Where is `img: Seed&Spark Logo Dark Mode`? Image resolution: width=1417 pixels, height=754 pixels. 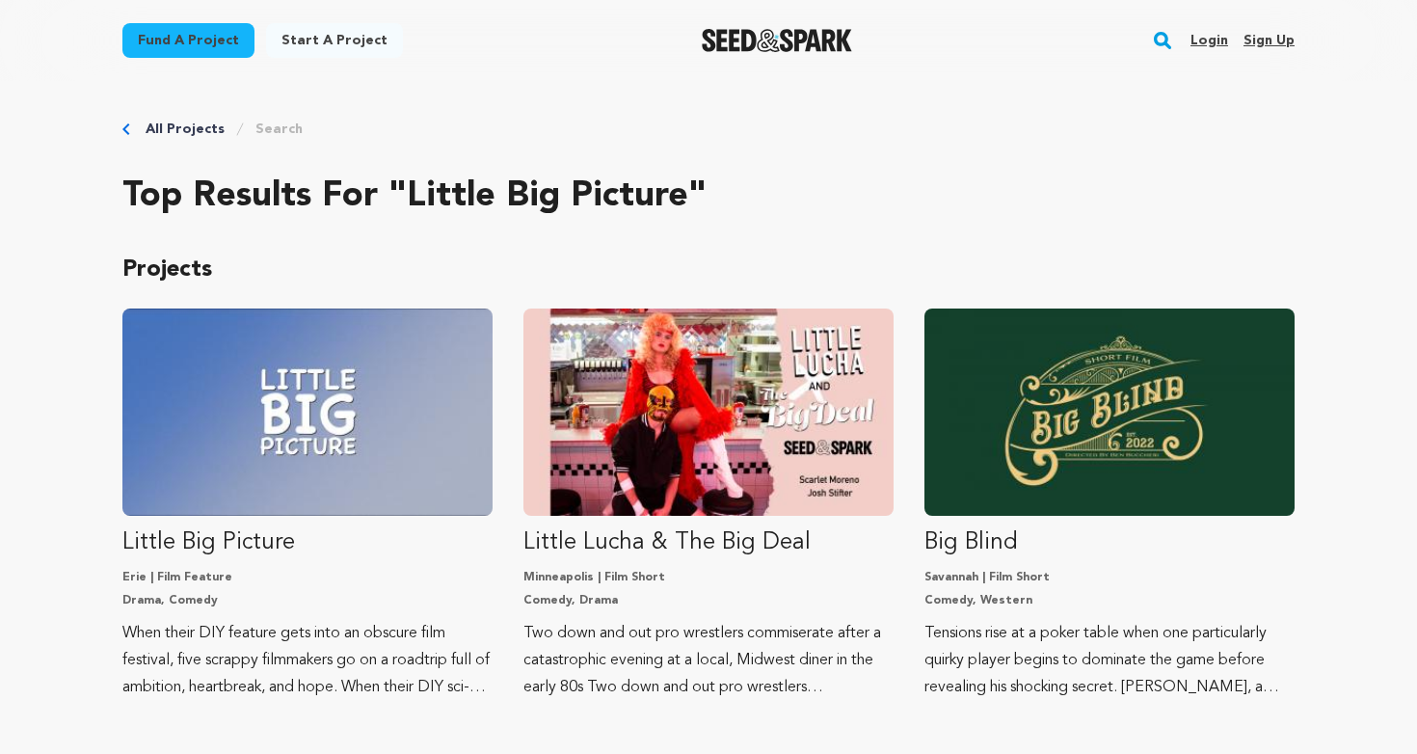 img: Seed&Spark Logo Dark Mode is located at coordinates (777, 40).